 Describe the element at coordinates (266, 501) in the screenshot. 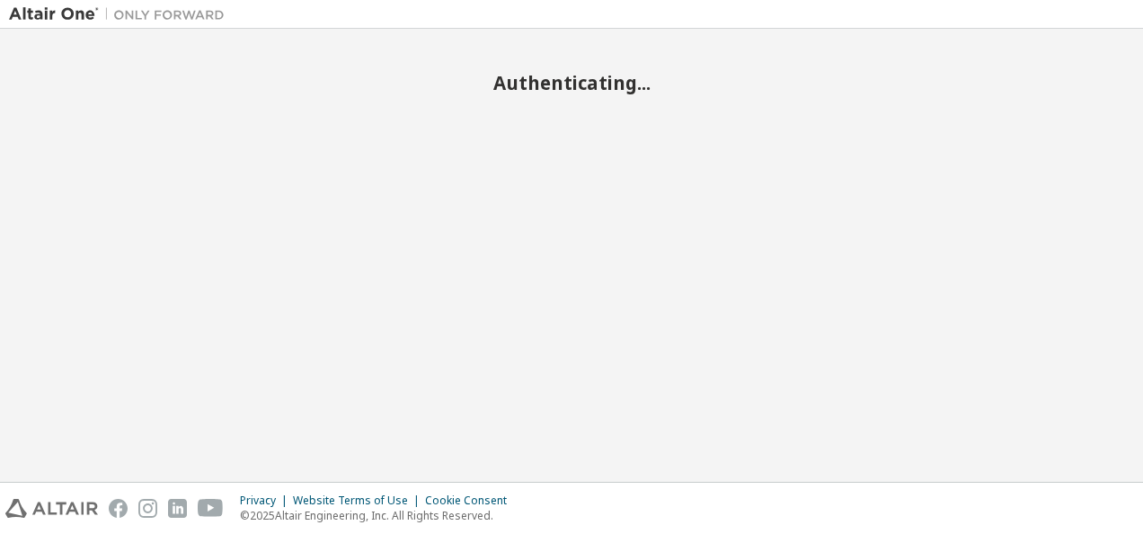

I see `div: Privacy` at that location.